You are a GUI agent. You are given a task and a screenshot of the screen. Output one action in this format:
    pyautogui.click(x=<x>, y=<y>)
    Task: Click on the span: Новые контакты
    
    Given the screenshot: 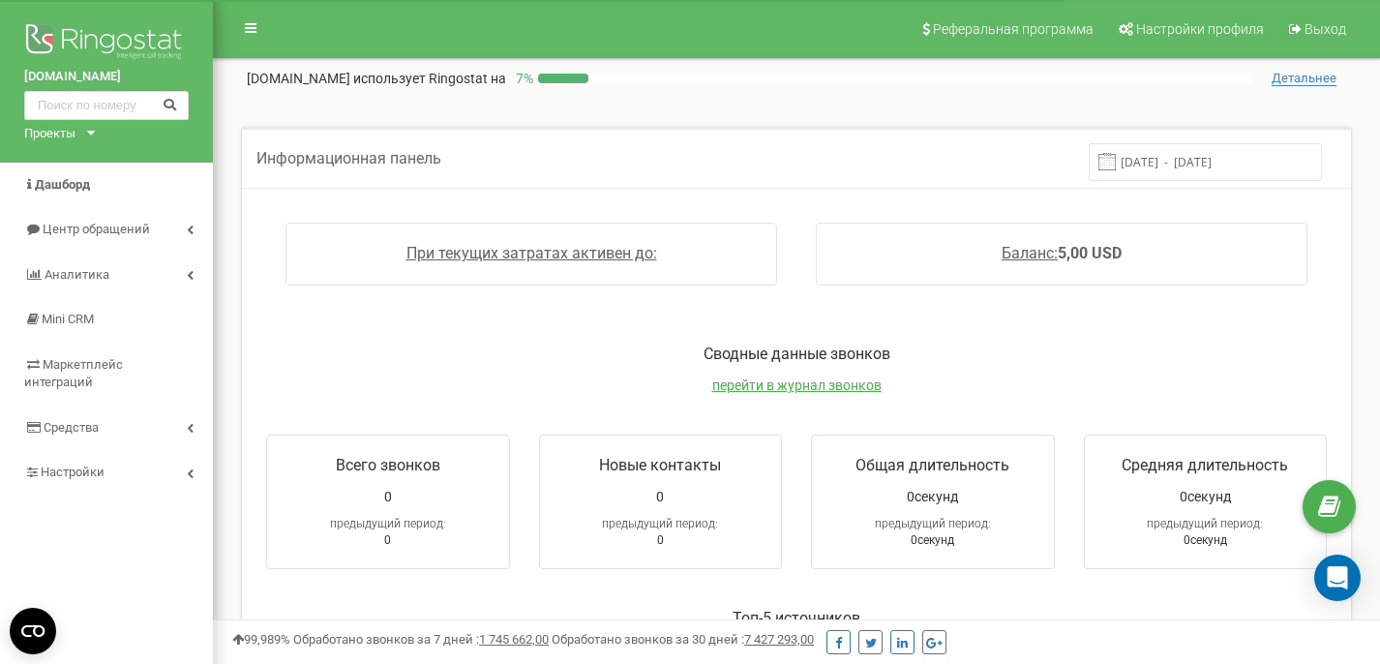 What is the action you would take?
    pyautogui.click(x=660, y=465)
    